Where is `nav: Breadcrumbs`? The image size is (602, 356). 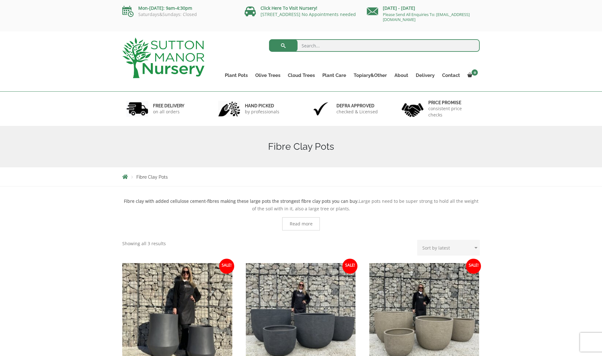
nav: Breadcrumbs is located at coordinates (301, 177).